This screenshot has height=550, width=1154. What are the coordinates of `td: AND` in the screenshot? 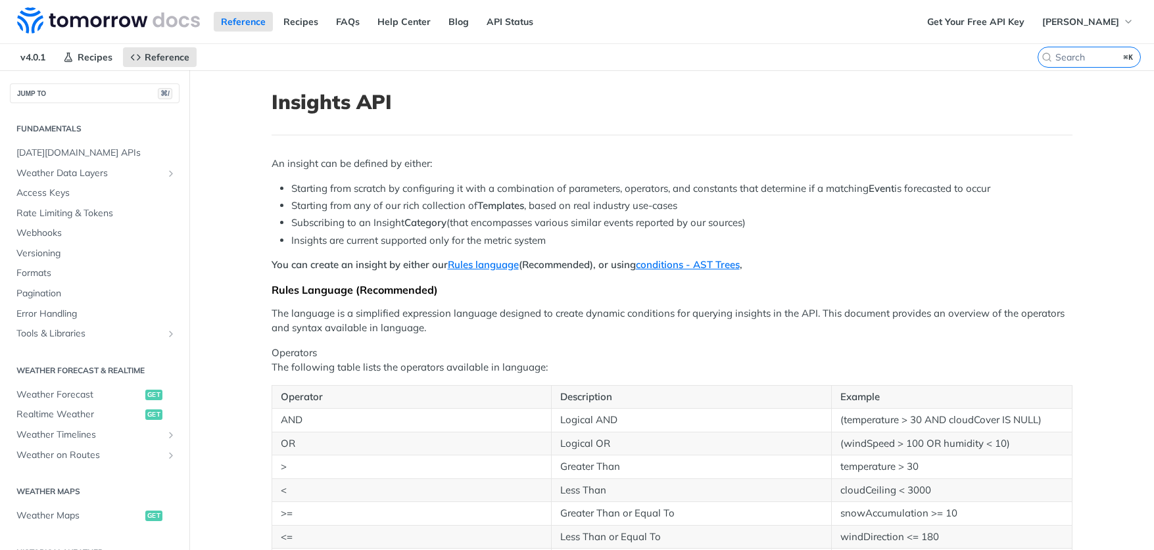 It's located at (412, 421).